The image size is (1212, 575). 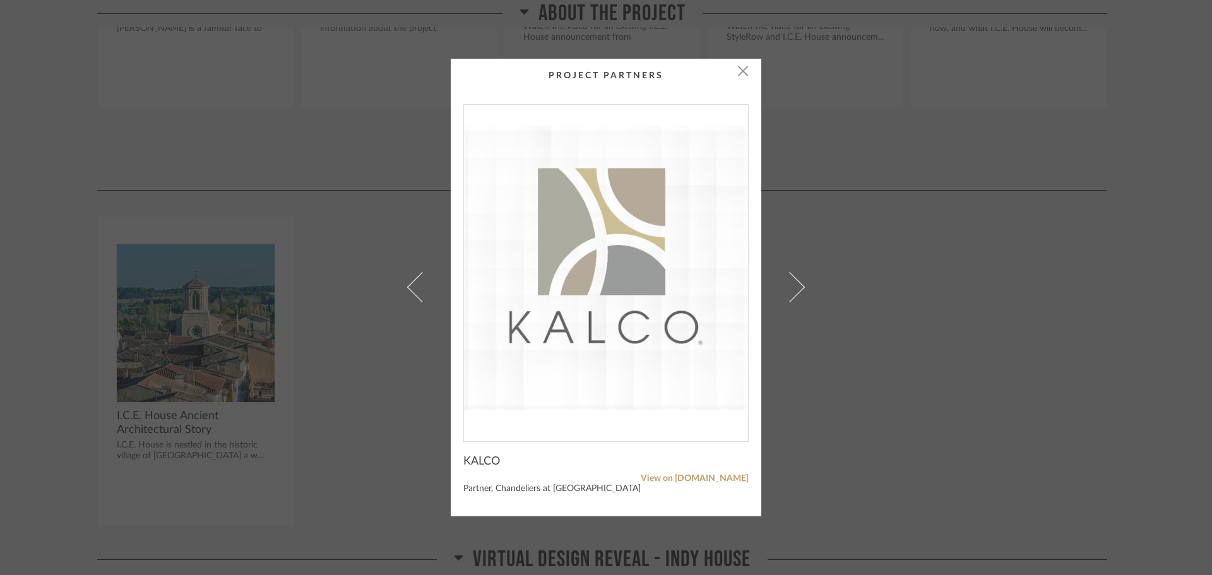 What do you see at coordinates (606, 268) in the screenshot?
I see `img: 50349ca5-a487-43b1-8a42-bb8b25446dda_1000x1000.jpg` at bounding box center [606, 268].